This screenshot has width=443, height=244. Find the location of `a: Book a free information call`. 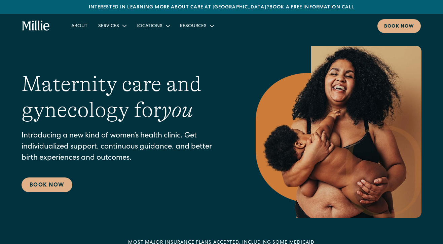

a: Book a free information call is located at coordinates (312, 7).